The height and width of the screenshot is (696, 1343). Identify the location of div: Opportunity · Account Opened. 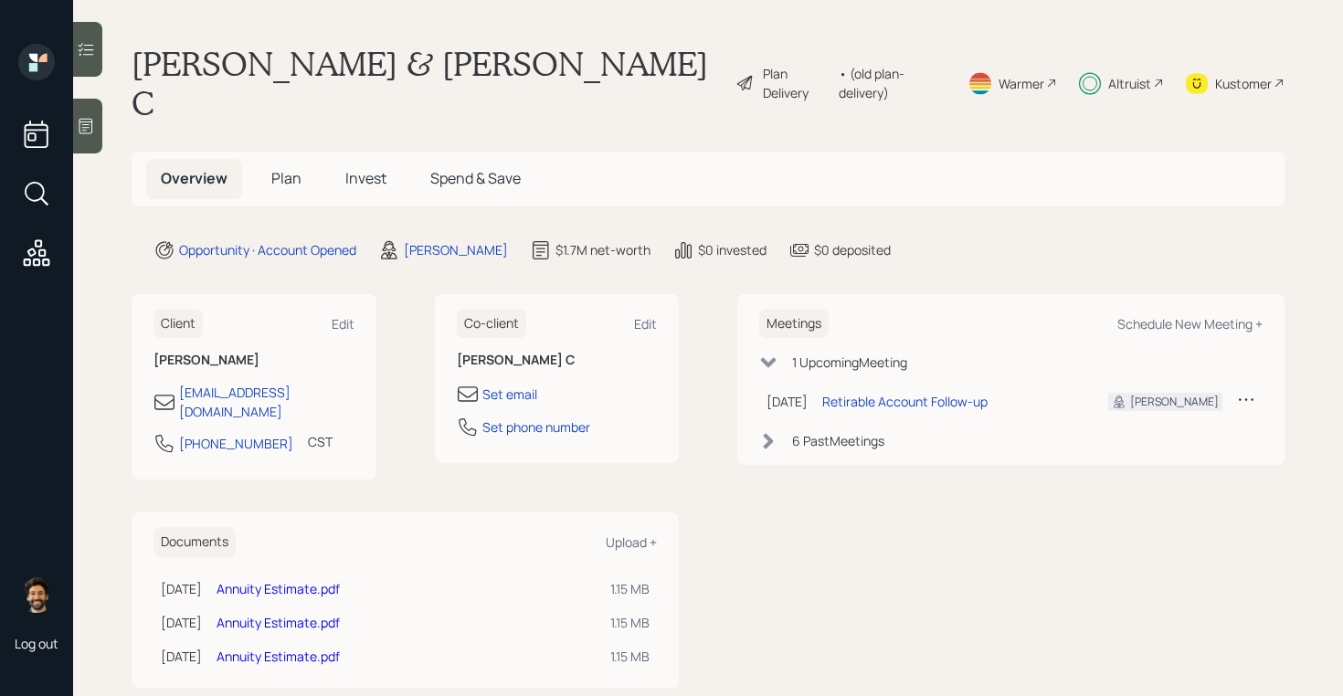
(268, 249).